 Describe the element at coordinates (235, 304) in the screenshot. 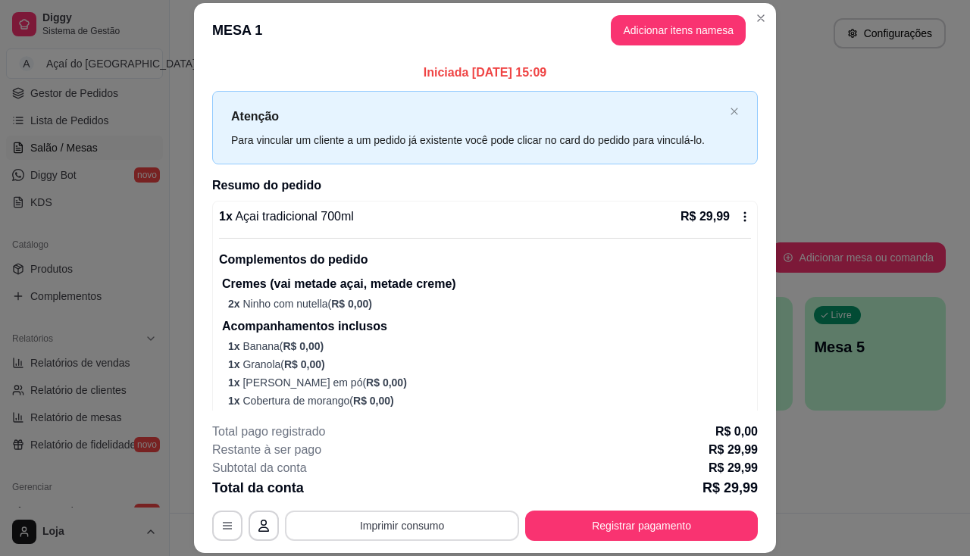

I see `span: 2 x` at that location.